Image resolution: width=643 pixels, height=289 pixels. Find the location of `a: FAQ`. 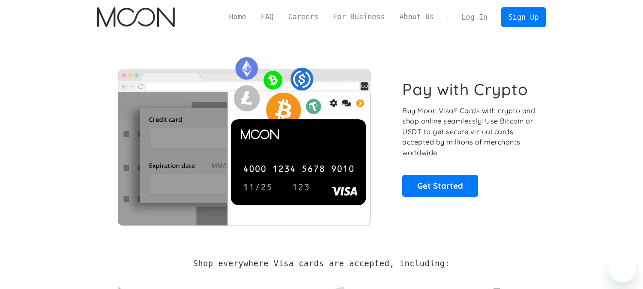

a: FAQ is located at coordinates (267, 17).